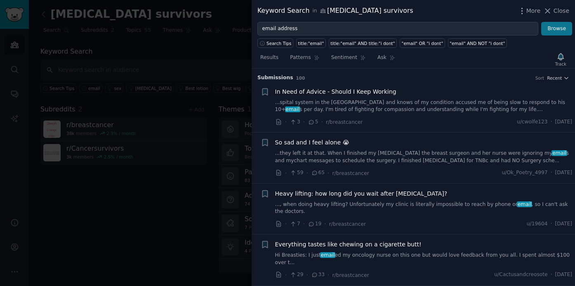  Describe the element at coordinates (382, 58) in the screenshot. I see `span: Ask` at that location.